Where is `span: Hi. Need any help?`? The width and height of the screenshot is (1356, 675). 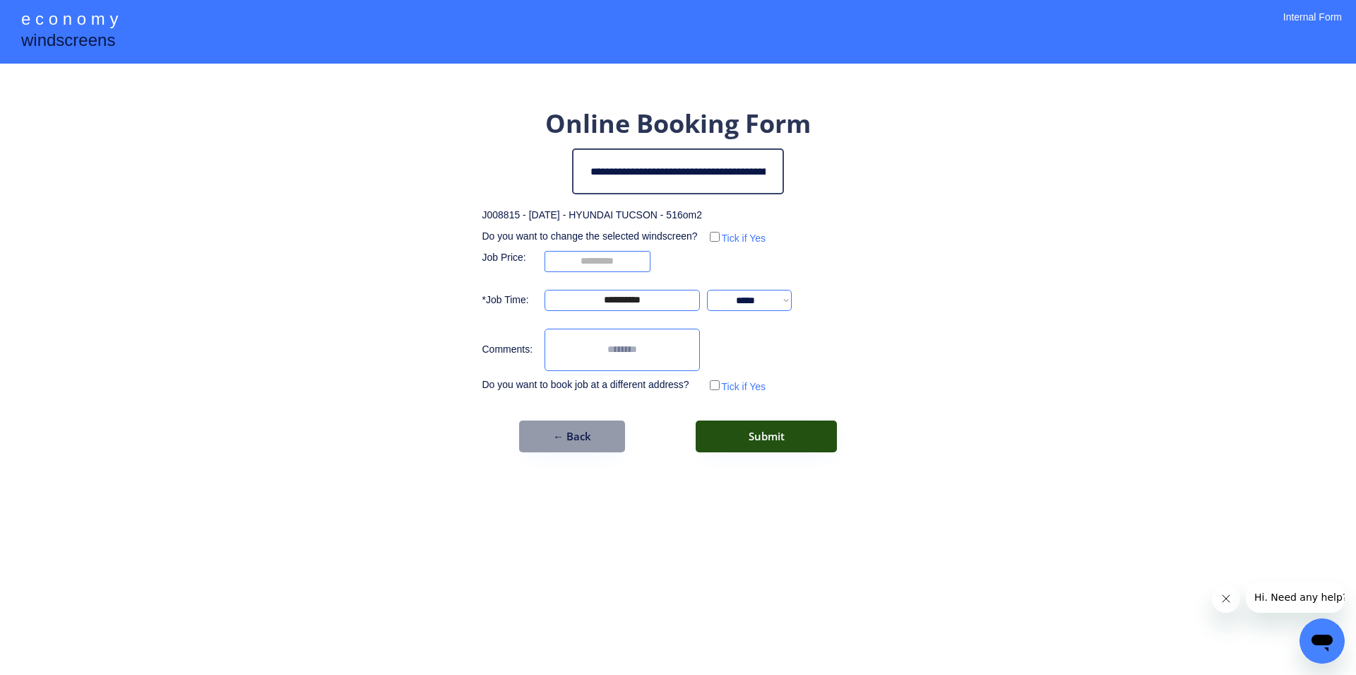 span: Hi. Need any help? is located at coordinates (55, 16).